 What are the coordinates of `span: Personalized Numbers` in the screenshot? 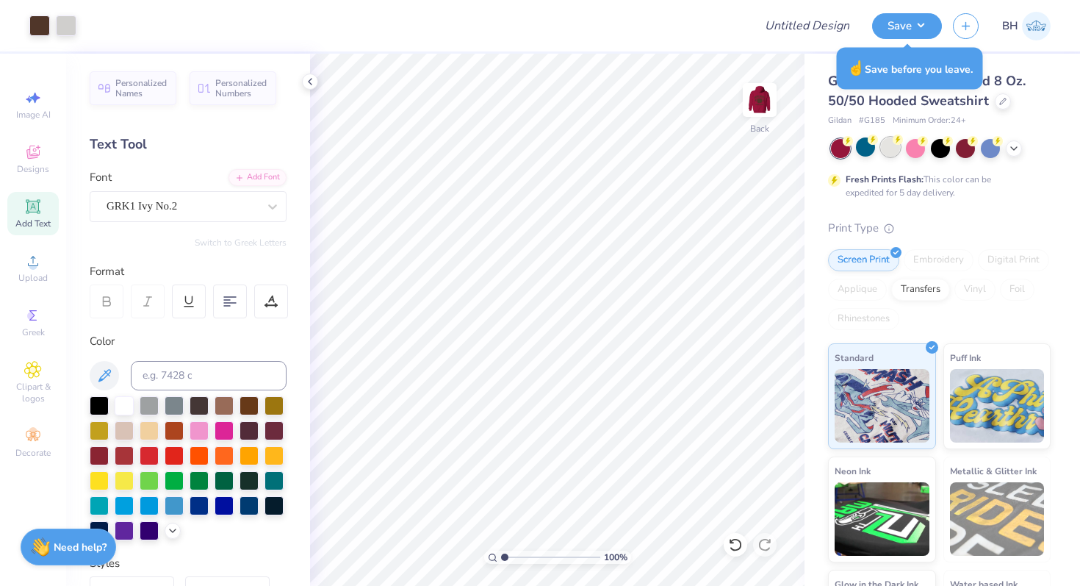 It's located at (241, 88).